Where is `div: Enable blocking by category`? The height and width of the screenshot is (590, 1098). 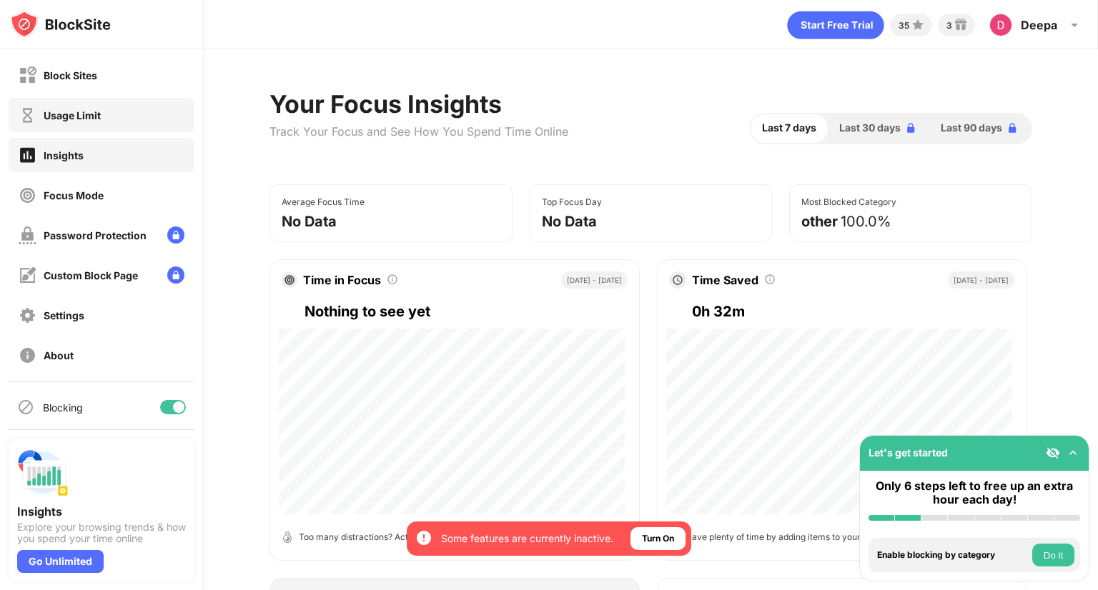
div: Enable blocking by category is located at coordinates (953, 555).